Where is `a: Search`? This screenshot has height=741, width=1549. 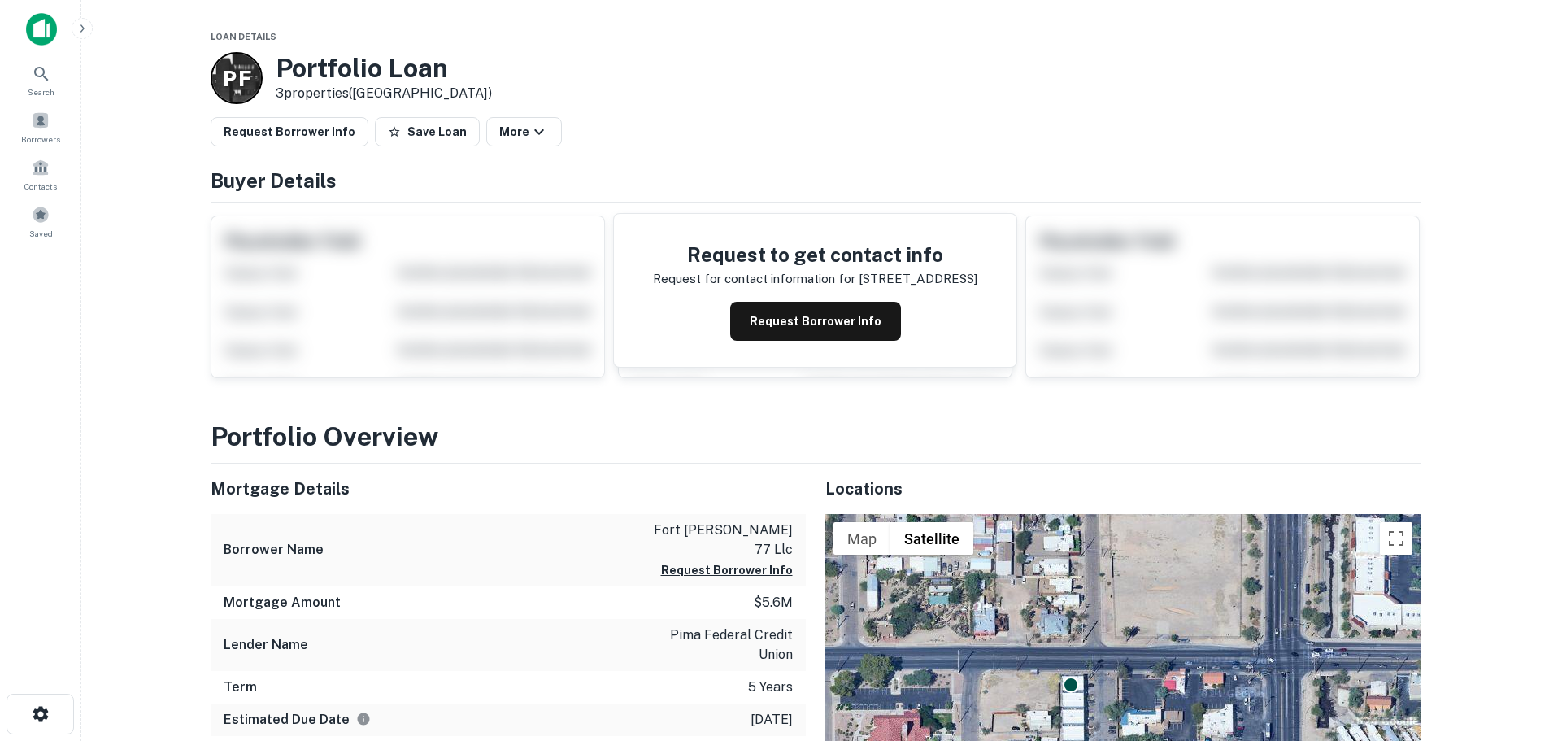
a: Search is located at coordinates (41, 80).